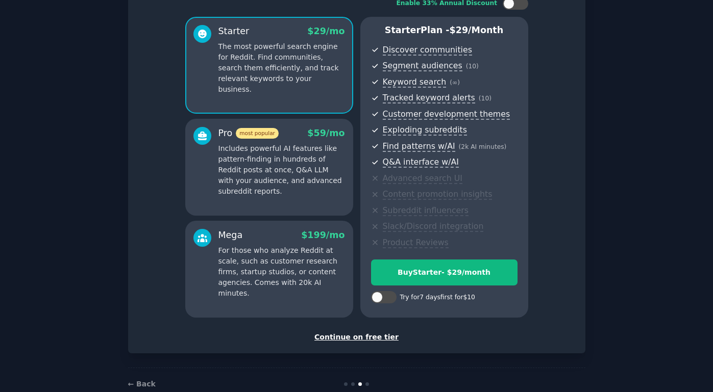  What do you see at coordinates (282, 68) in the screenshot?
I see `p: The most powerful search engine for Reddit. Find communities, search them efficiently, and track ...` at bounding box center [282, 68].